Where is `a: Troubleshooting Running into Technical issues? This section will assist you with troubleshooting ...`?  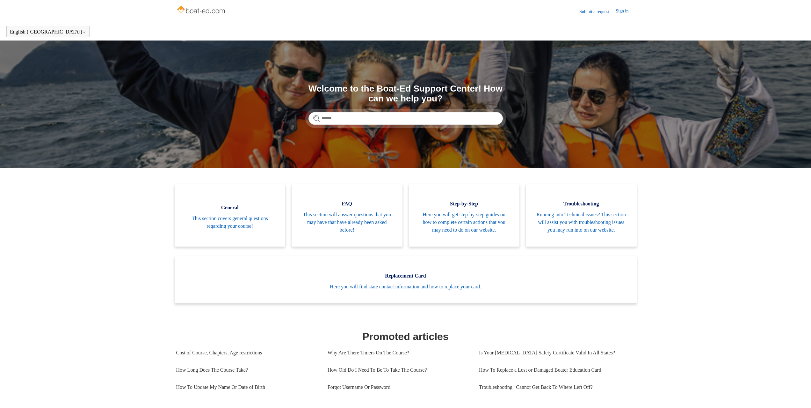 a: Troubleshooting Running into Technical issues? This section will assist you with troubleshooting ... is located at coordinates (581, 215).